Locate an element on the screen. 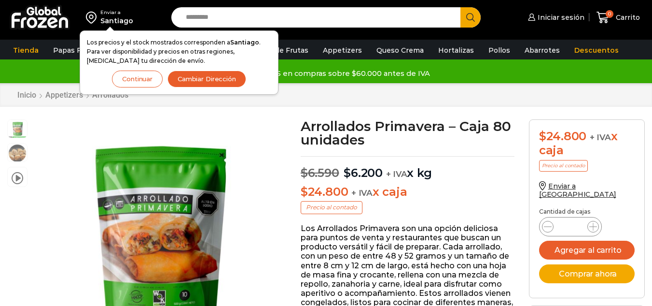 Image resolution: width=652 pixels, height=306 pixels. a: Queso Crema is located at coordinates (400, 50).